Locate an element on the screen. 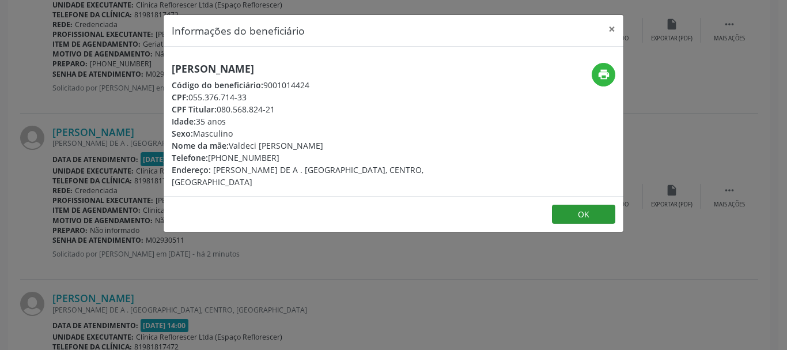 This screenshot has height=350, width=787. button: Close is located at coordinates (612, 29).